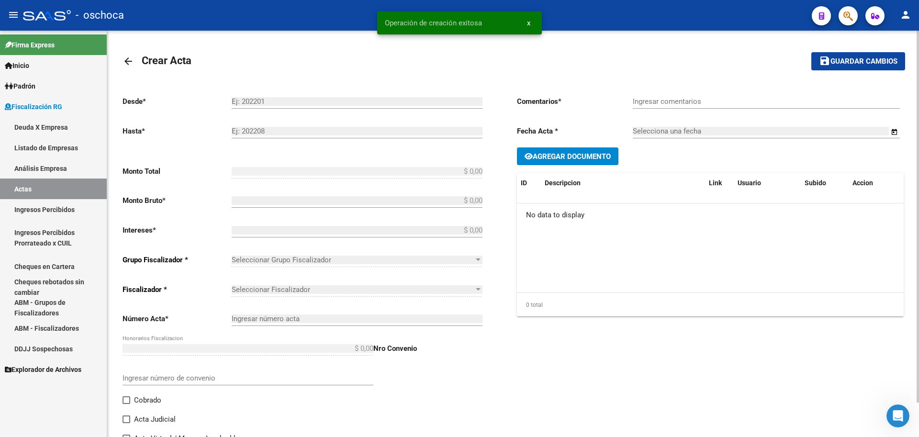  I want to click on span: x, so click(528, 23).